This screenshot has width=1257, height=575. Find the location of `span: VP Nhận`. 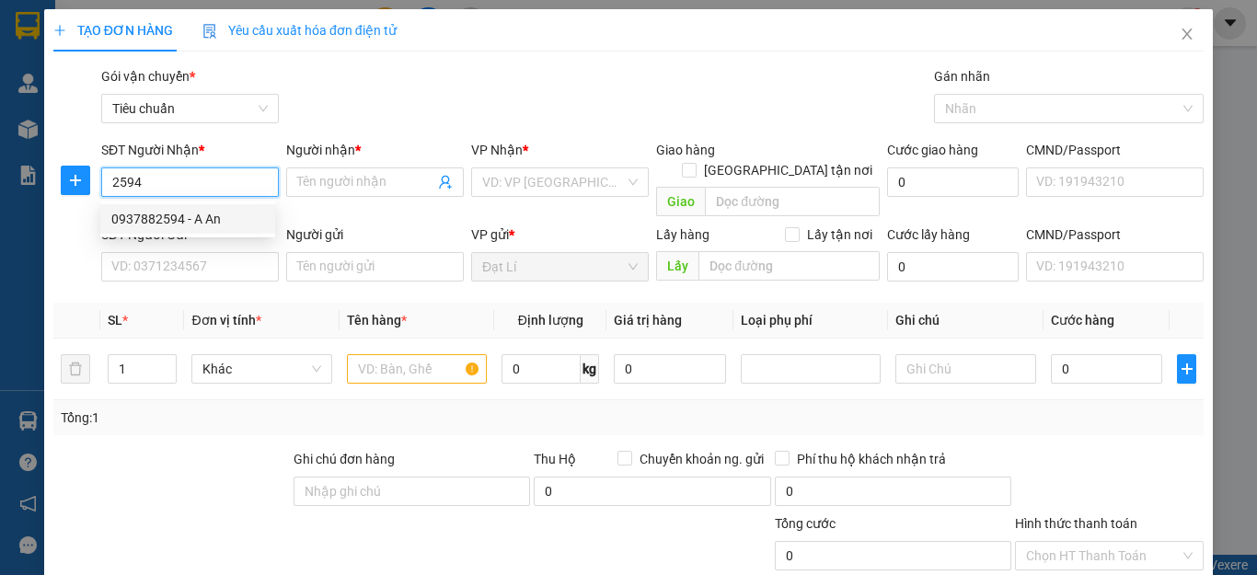

span: VP Nhận is located at coordinates (497, 150).